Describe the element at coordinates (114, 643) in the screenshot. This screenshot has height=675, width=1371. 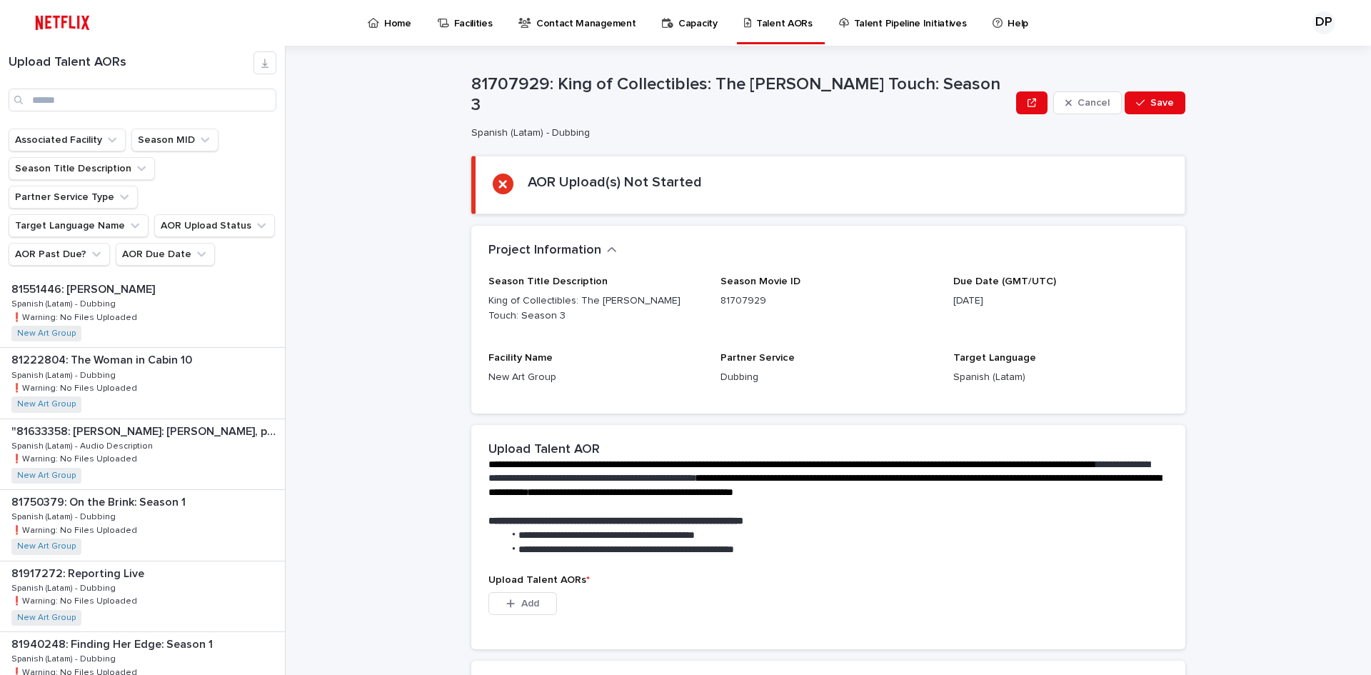
I see `p: 81940248: Finding Her Edge: Season 1` at that location.